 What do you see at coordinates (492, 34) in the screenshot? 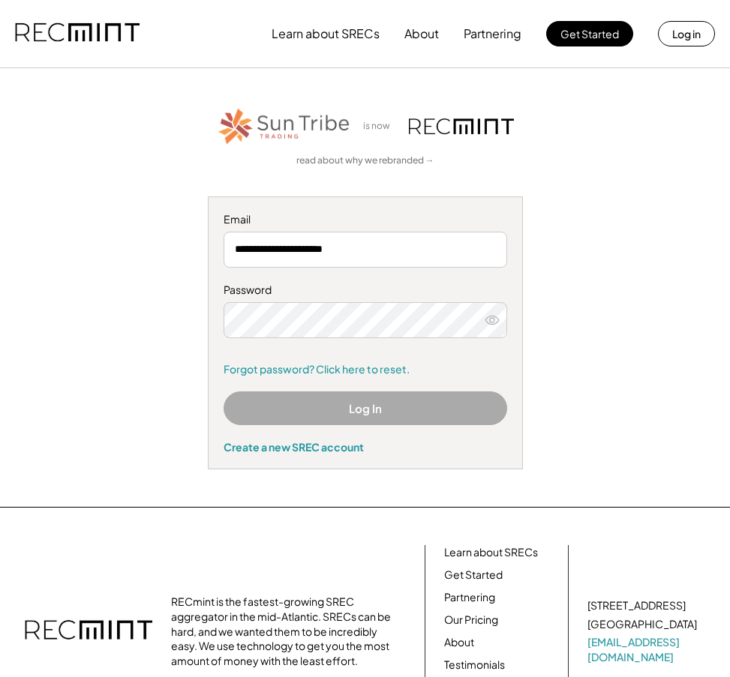
I see `button: Partnering` at bounding box center [492, 34].